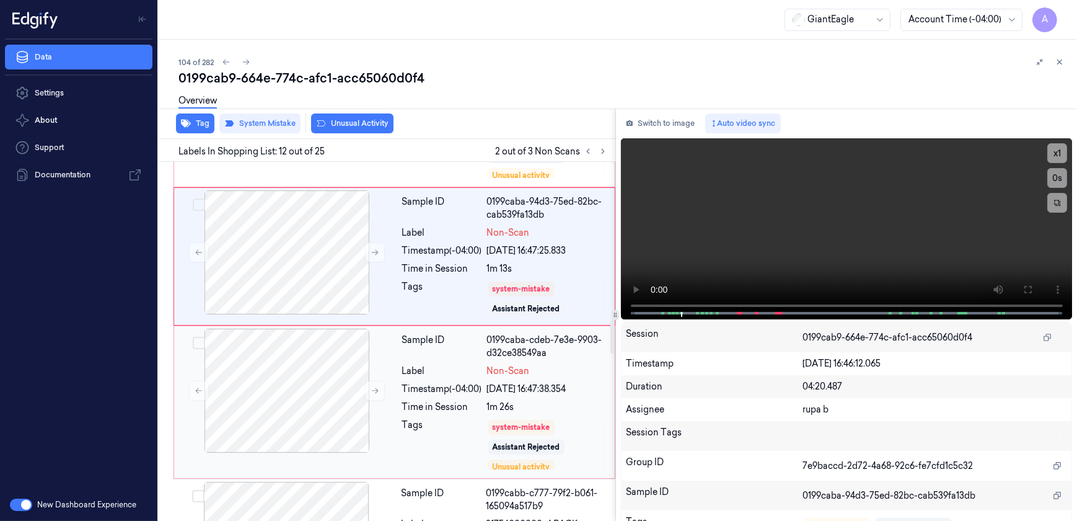 This screenshot has height=521, width=1077. I want to click on div: 0199cab9-664e-774c-afc1-acc65060d0f4, so click(623, 78).